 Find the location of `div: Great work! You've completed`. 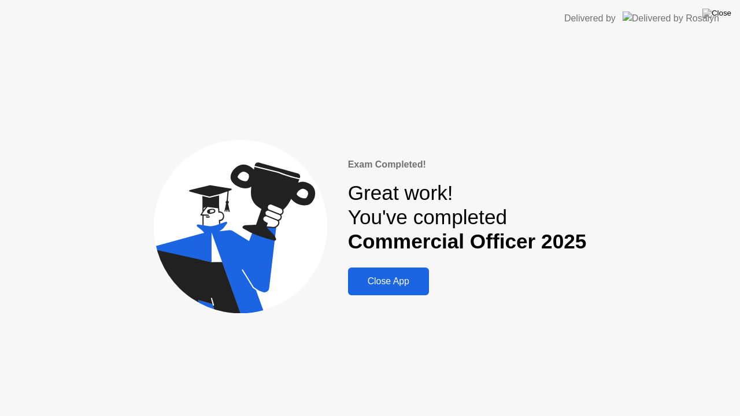

div: Great work! You've completed is located at coordinates (467, 217).